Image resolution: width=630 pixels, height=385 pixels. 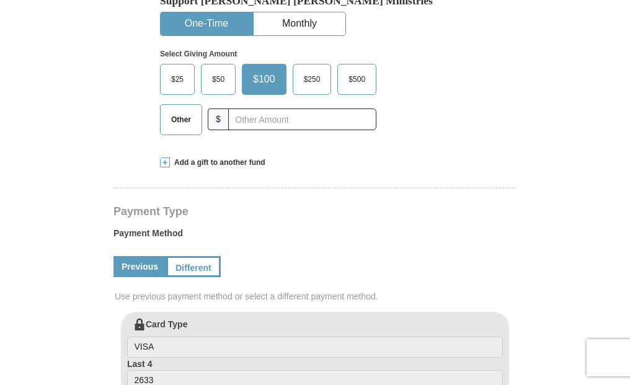 What do you see at coordinates (194, 267) in the screenshot?
I see `a: Different` at bounding box center [194, 267].